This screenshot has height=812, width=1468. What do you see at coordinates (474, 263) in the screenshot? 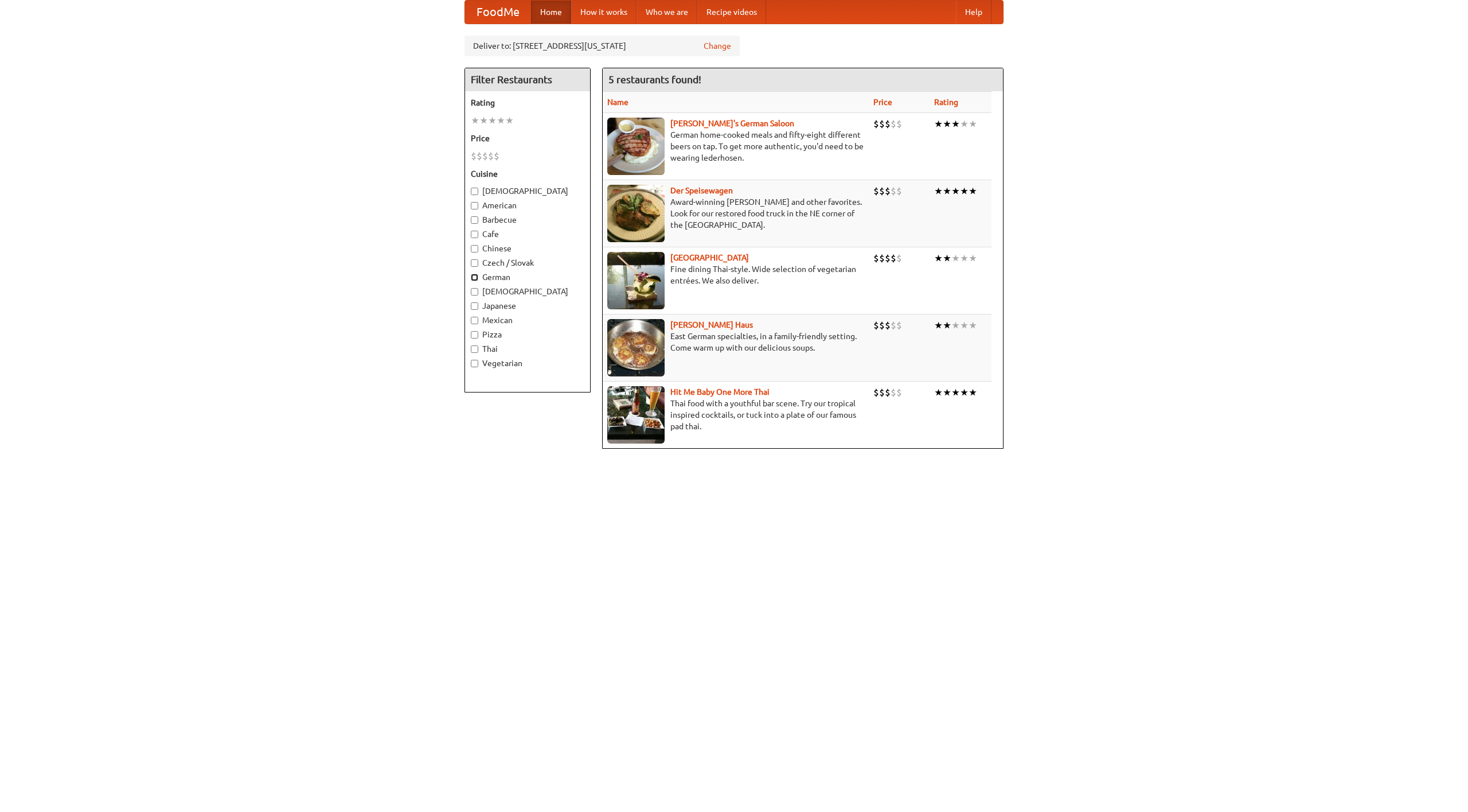
I see `input: Czech / Slovak` at bounding box center [474, 263].